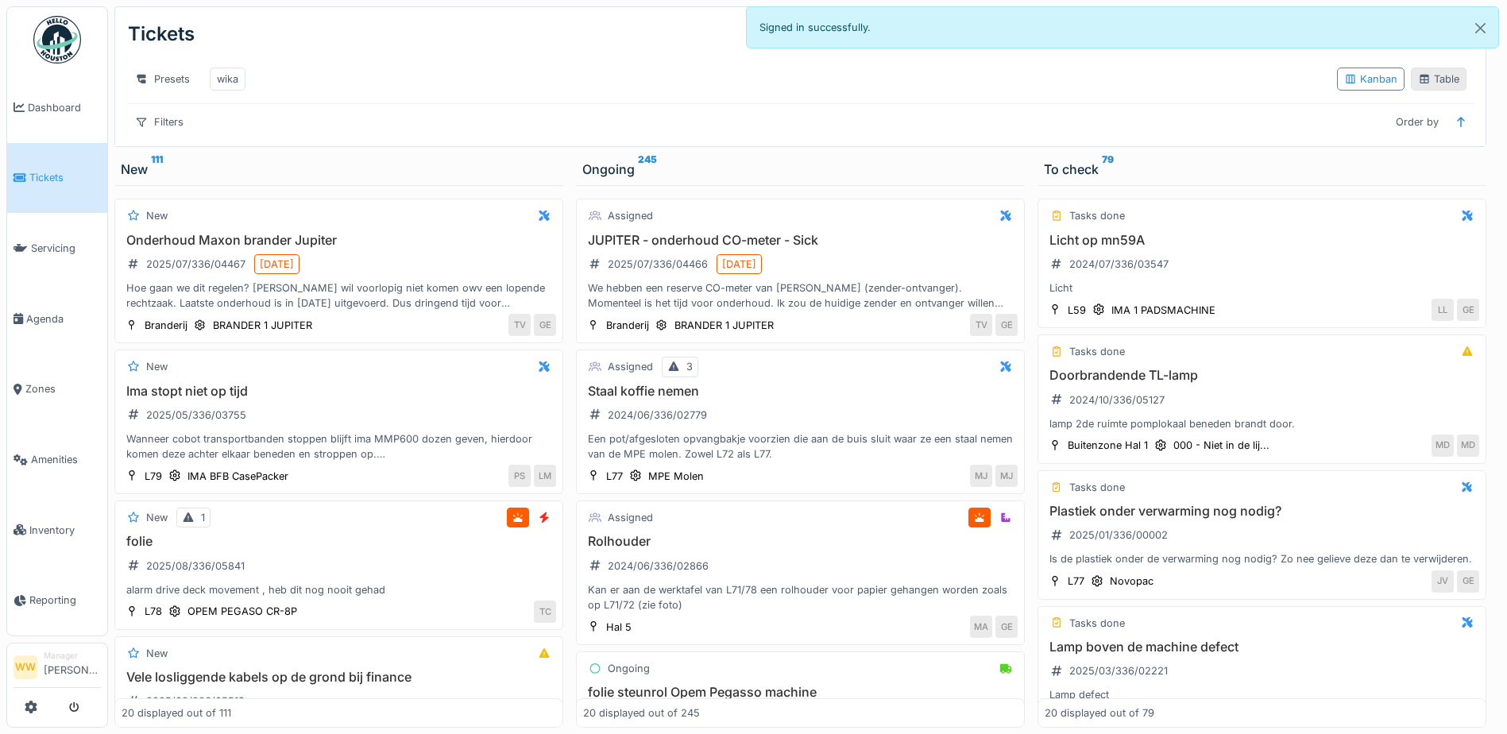 Image resolution: width=1507 pixels, height=734 pixels. Describe the element at coordinates (196, 415) in the screenshot. I see `div: 2025/05/336/03755` at that location.